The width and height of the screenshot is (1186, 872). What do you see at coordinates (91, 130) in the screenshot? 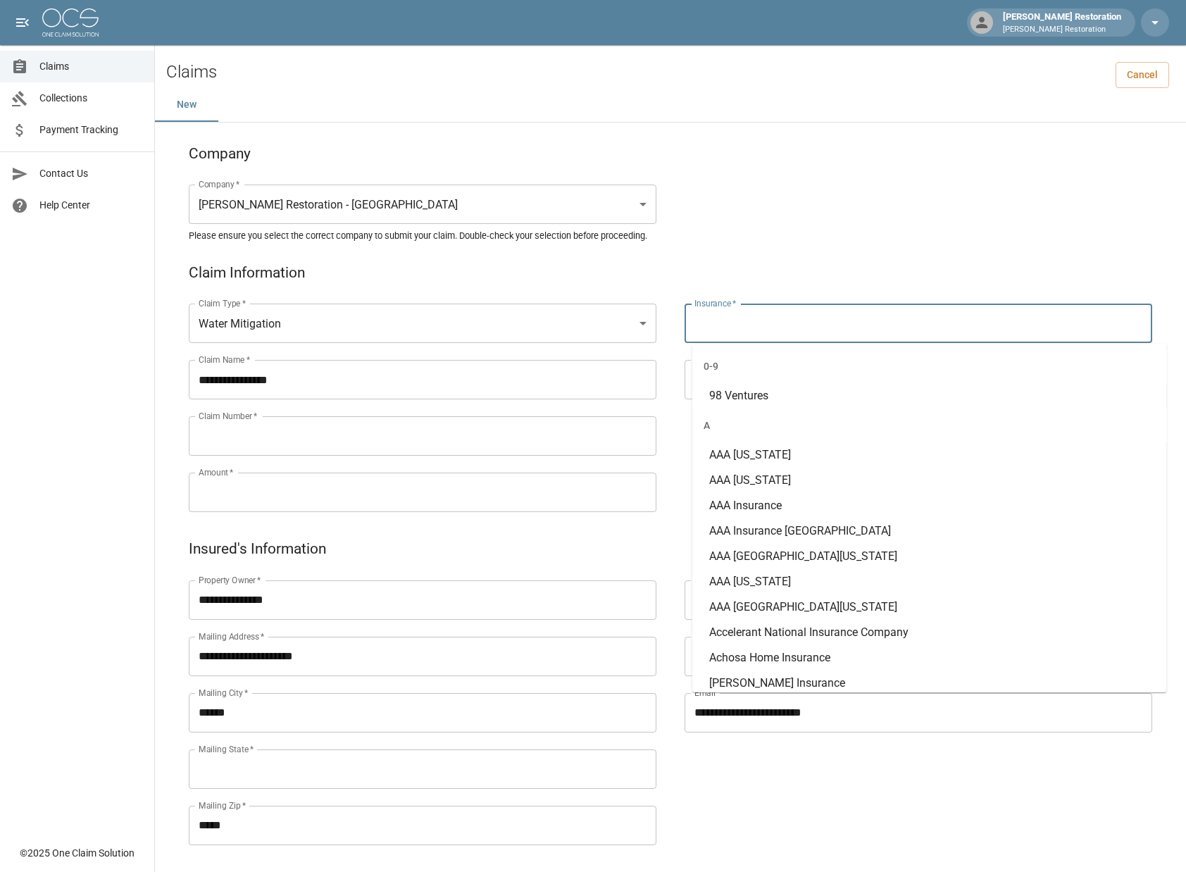
I see `span: Payment Tracking` at bounding box center [91, 130].